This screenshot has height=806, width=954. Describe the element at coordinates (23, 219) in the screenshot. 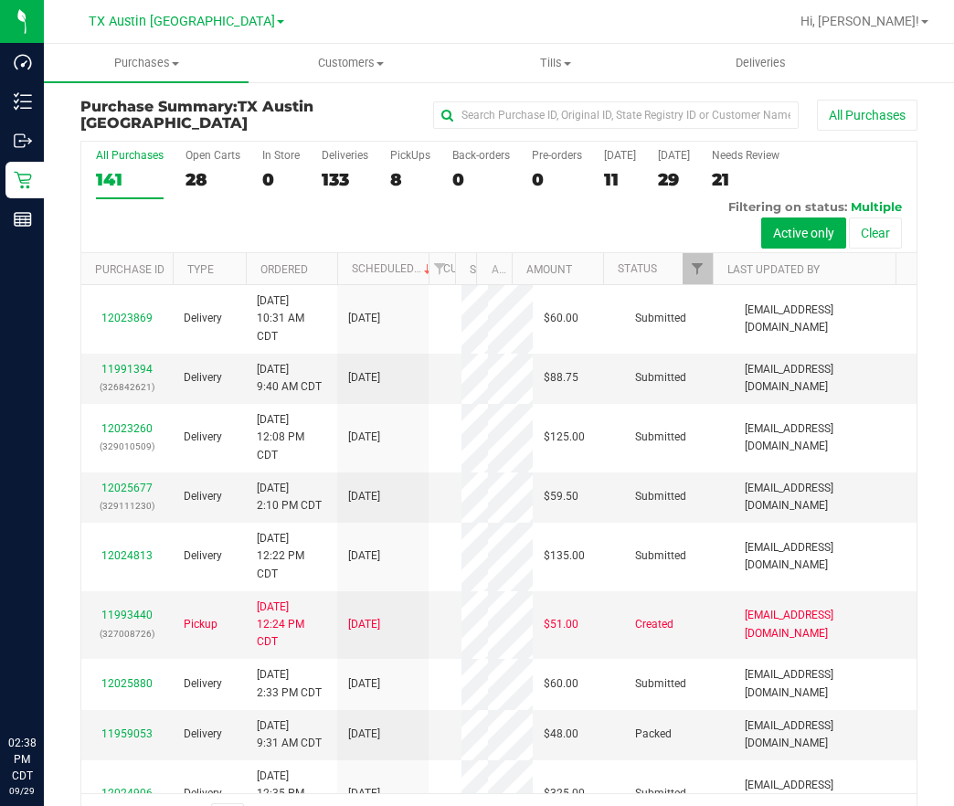

I see `inline-svg: Reports` at that location.